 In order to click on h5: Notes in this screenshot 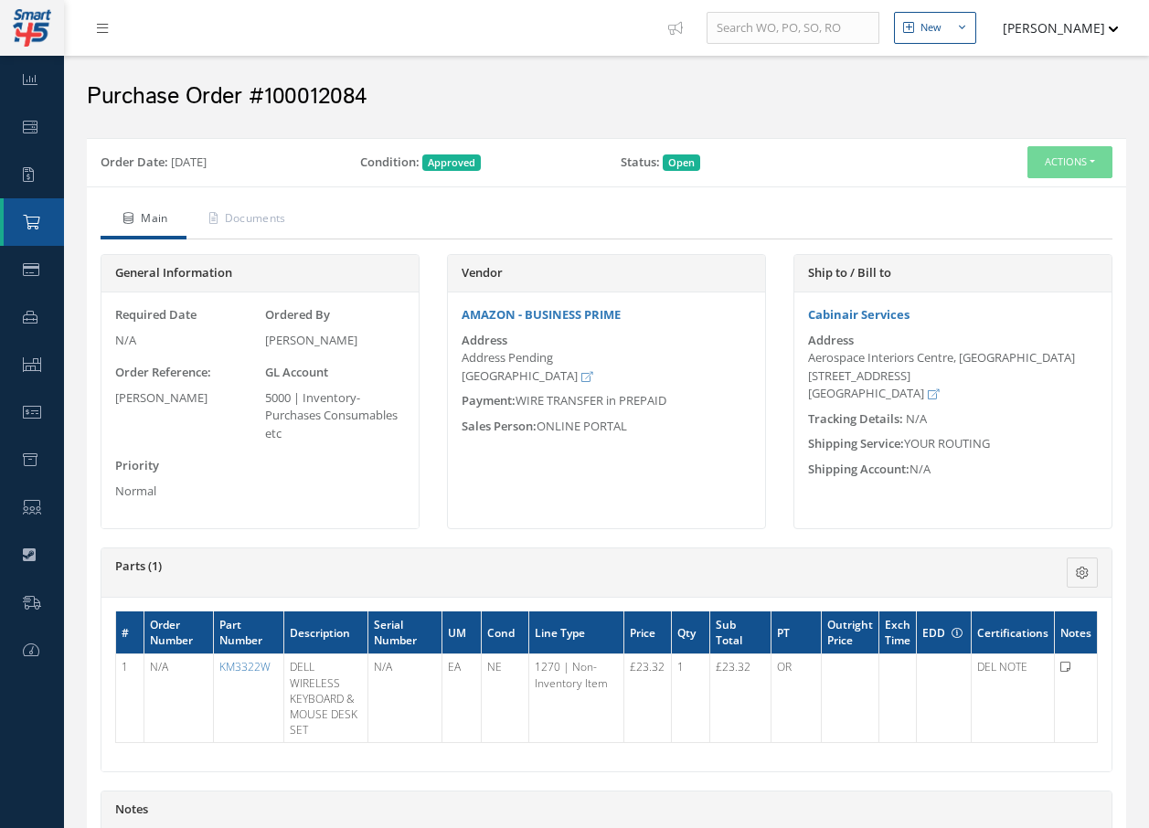, I will do `click(606, 810)`.